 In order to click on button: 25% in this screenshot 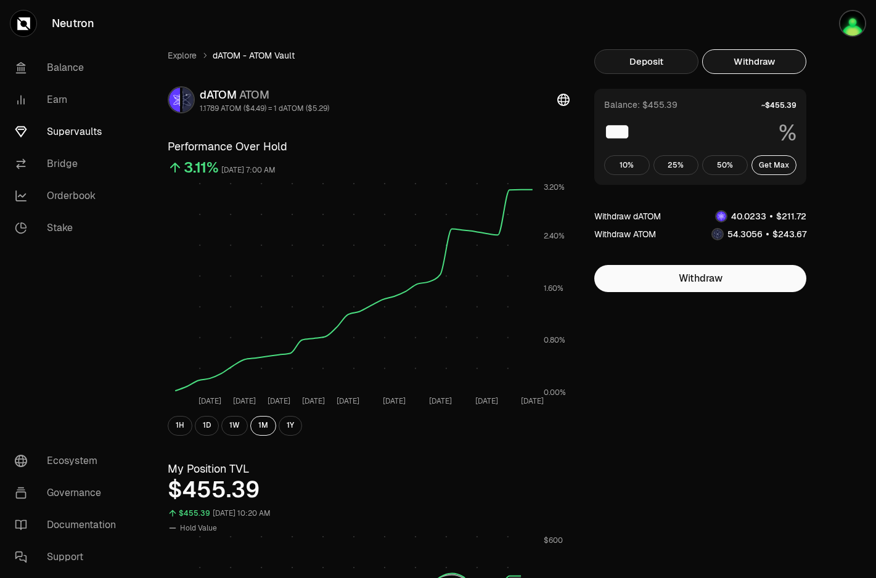, I will do `click(676, 165)`.